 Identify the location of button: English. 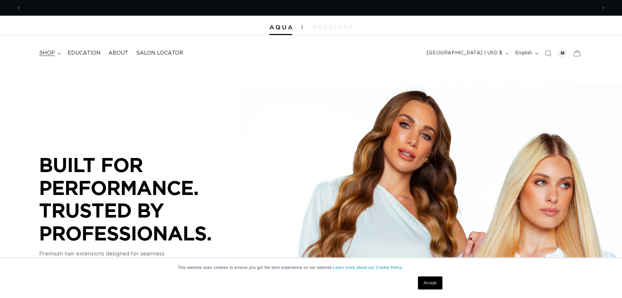
(526, 53).